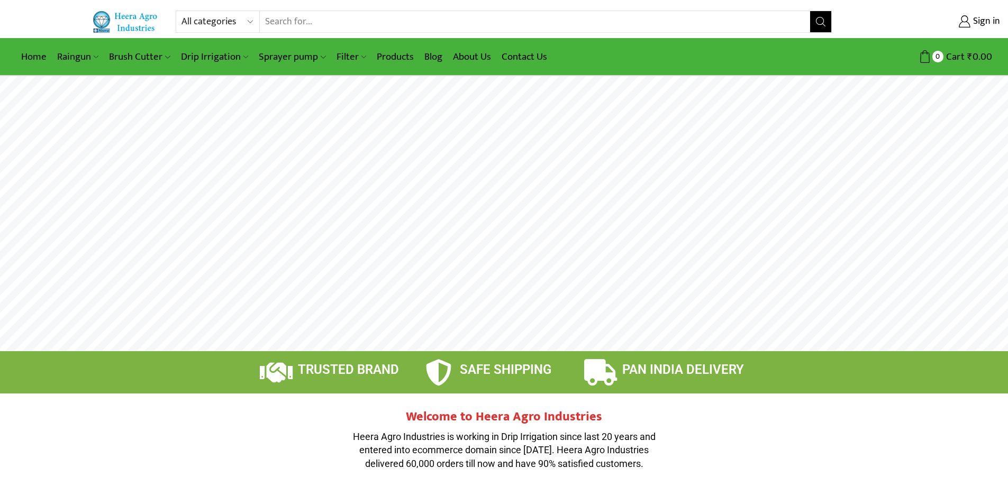 The width and height of the screenshot is (1008, 486). Describe the element at coordinates (504, 450) in the screenshot. I see `p: Heera Agro Industries is working in Drip Irrigation since last 20 years and entered into ecommerc...` at that location.